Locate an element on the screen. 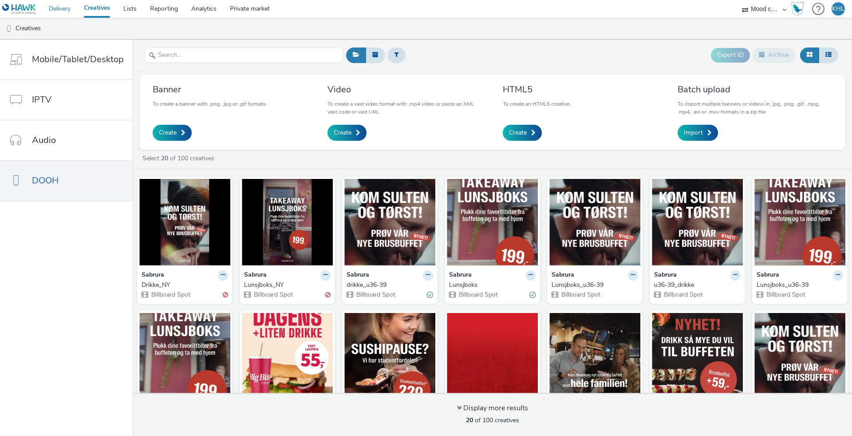 Image resolution: width=852 pixels, height=436 pixels. a: Hawk Academy is located at coordinates (800, 9).